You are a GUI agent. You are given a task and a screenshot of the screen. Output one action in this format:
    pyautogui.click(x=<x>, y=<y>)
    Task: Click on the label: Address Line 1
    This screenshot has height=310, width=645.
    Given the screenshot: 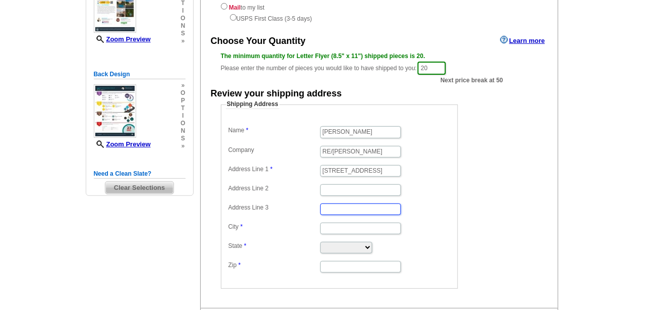 What is the action you would take?
    pyautogui.click(x=274, y=169)
    